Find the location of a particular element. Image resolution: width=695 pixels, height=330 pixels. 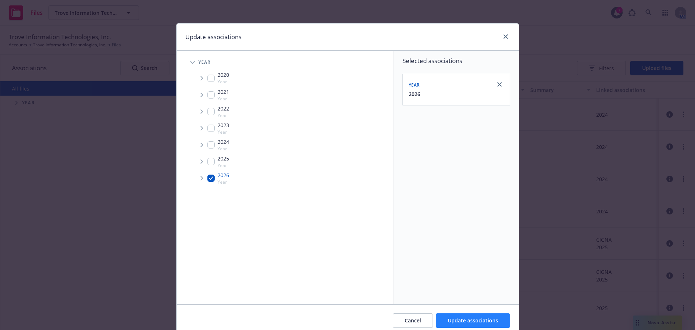

span: 2020 is located at coordinates (223, 75).